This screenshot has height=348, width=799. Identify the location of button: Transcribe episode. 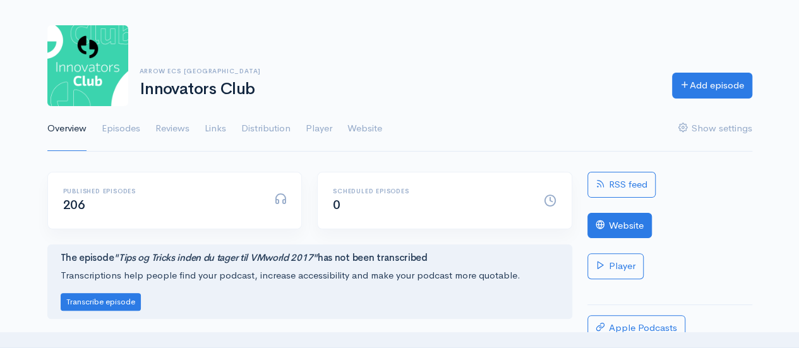
(100, 302).